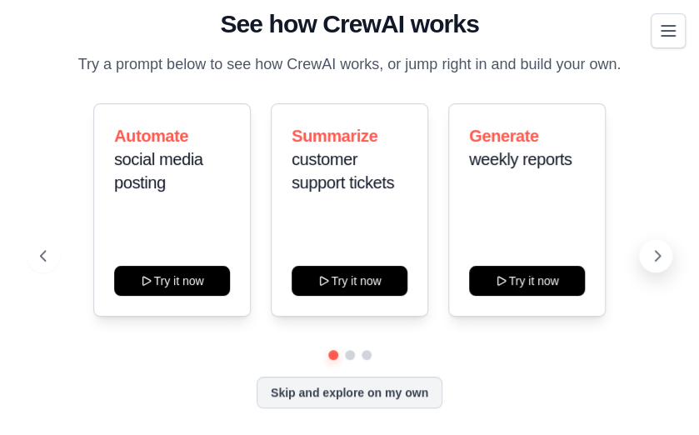  Describe the element at coordinates (343, 171) in the screenshot. I see `span: customer support tickets` at that location.